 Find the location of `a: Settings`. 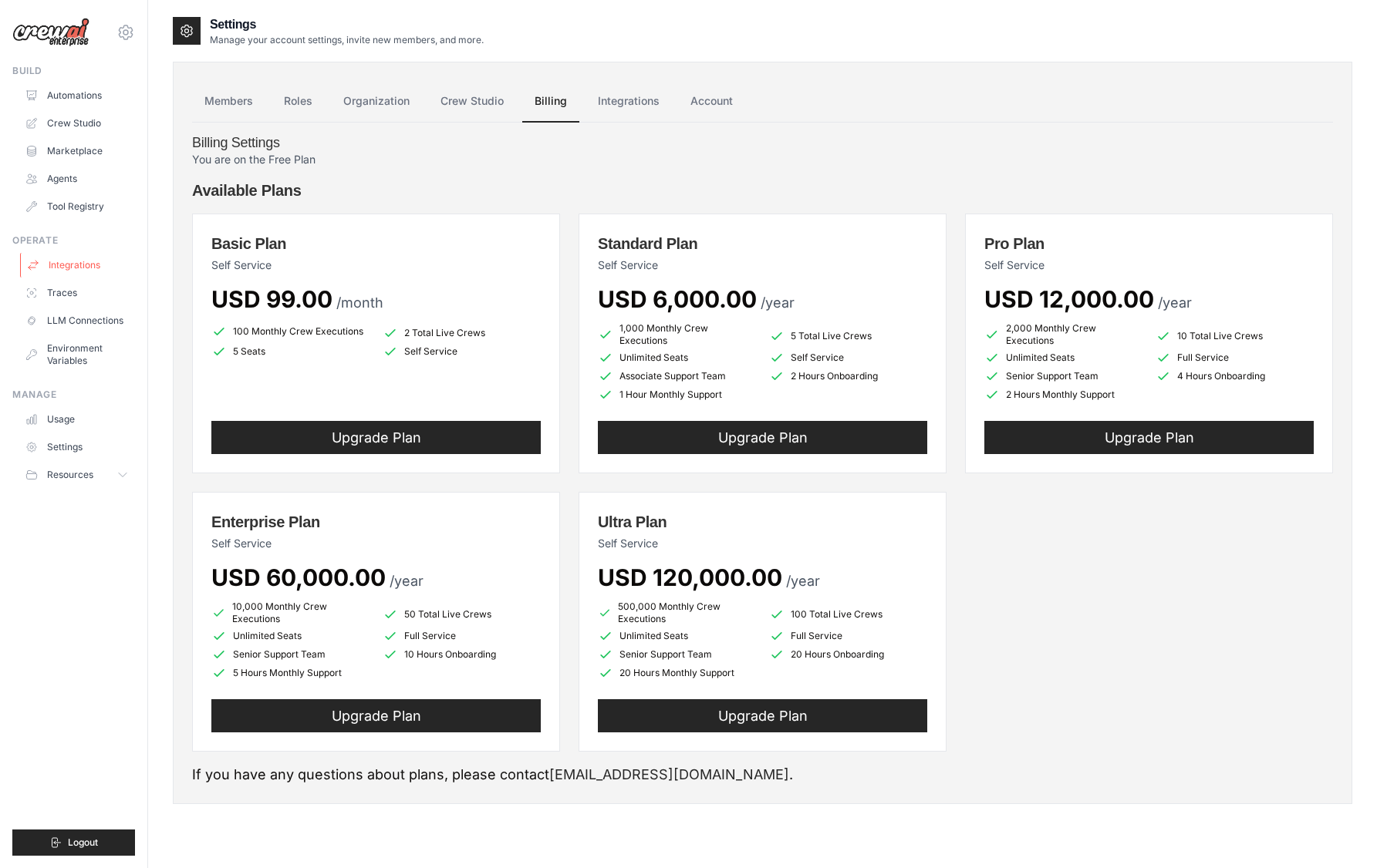

a: Settings is located at coordinates (76, 447).